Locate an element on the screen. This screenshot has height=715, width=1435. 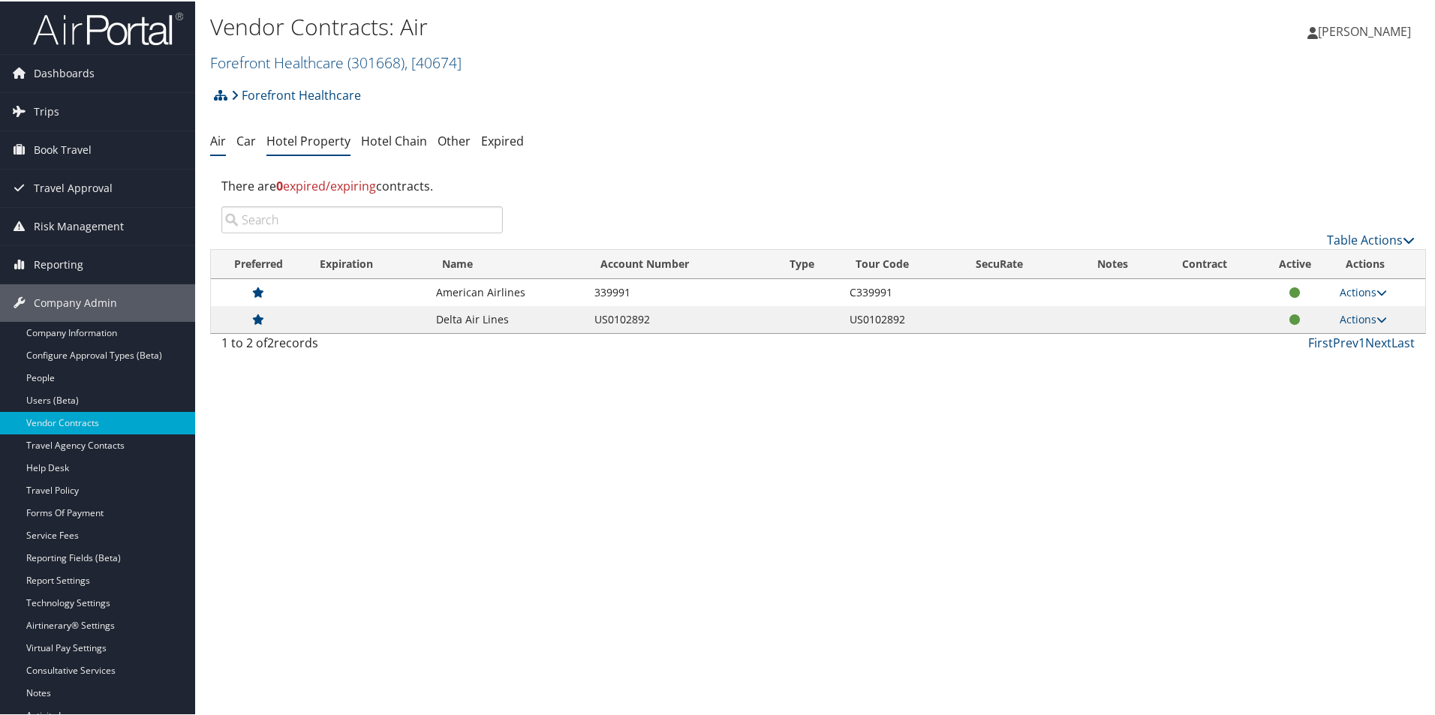
strong: 0 is located at coordinates (279, 185).